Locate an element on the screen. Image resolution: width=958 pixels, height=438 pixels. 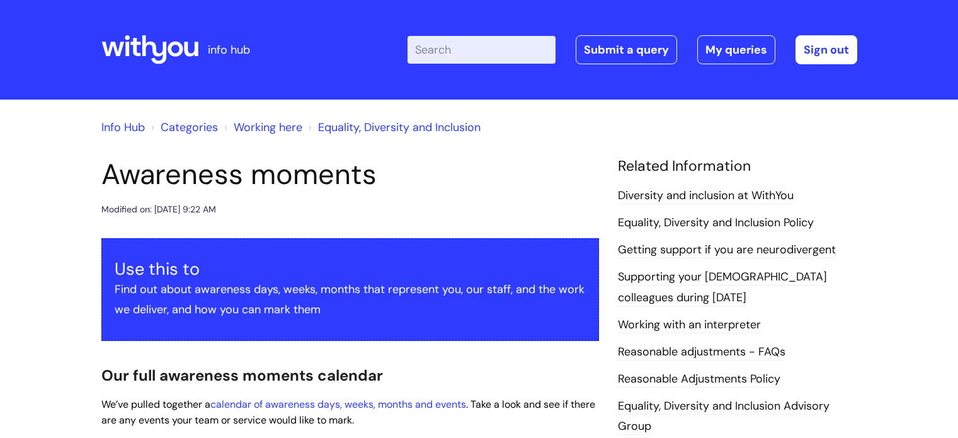
a: Reasonable adjustments - FAQs is located at coordinates (702, 352).